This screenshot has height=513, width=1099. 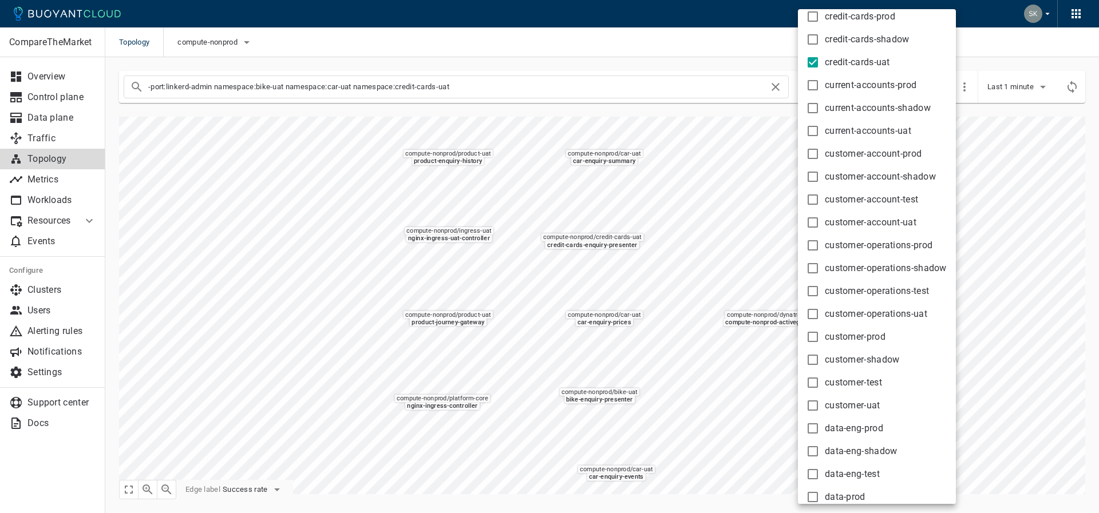 I want to click on span: customer-prod, so click(x=855, y=337).